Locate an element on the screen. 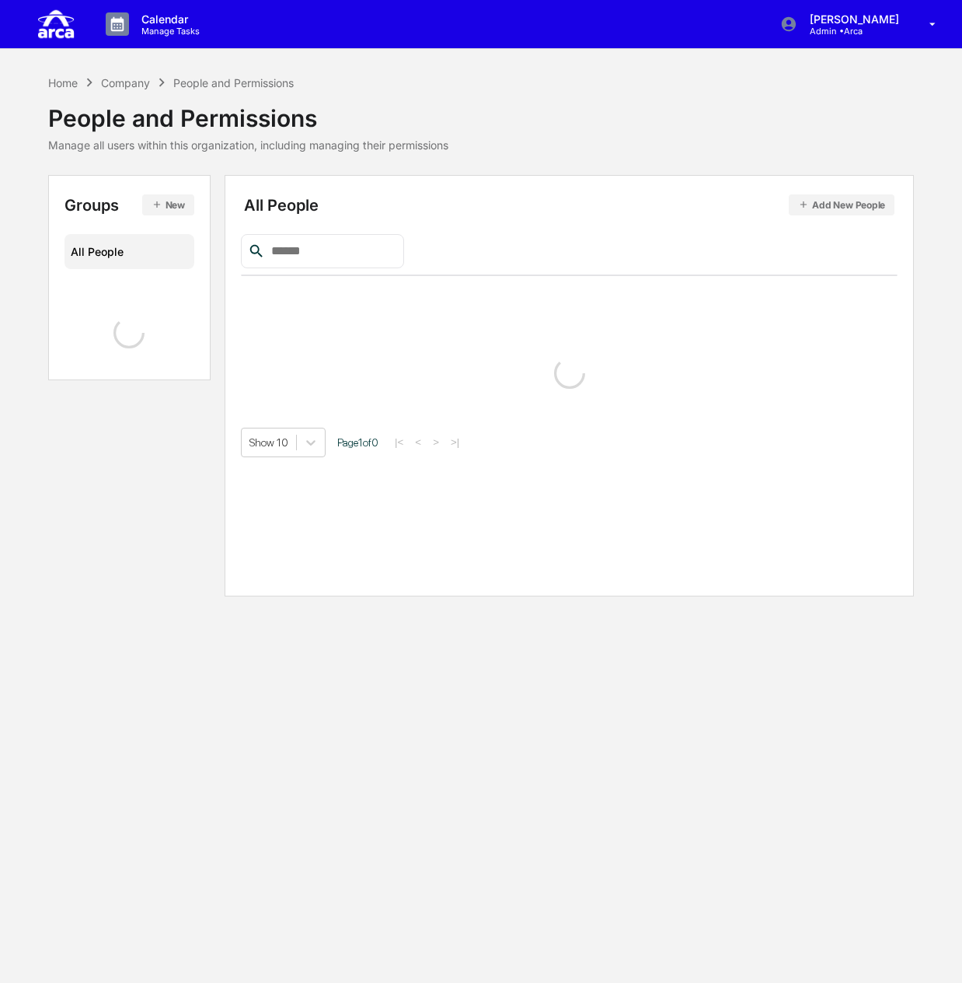 The image size is (962, 983). div: Company is located at coordinates (125, 82).